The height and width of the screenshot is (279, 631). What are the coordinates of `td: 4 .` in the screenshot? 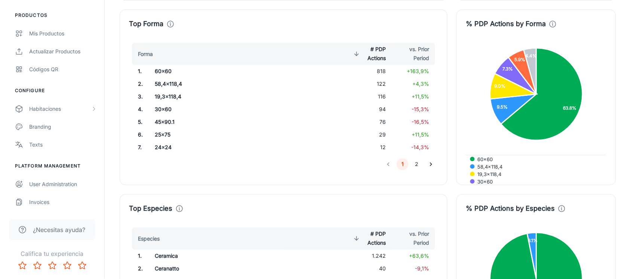 It's located at (139, 109).